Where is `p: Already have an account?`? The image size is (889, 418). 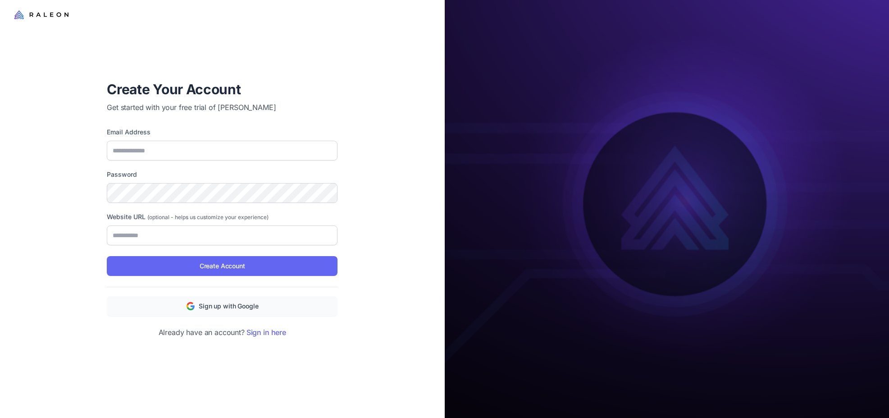
p: Already have an account? is located at coordinates (222, 332).